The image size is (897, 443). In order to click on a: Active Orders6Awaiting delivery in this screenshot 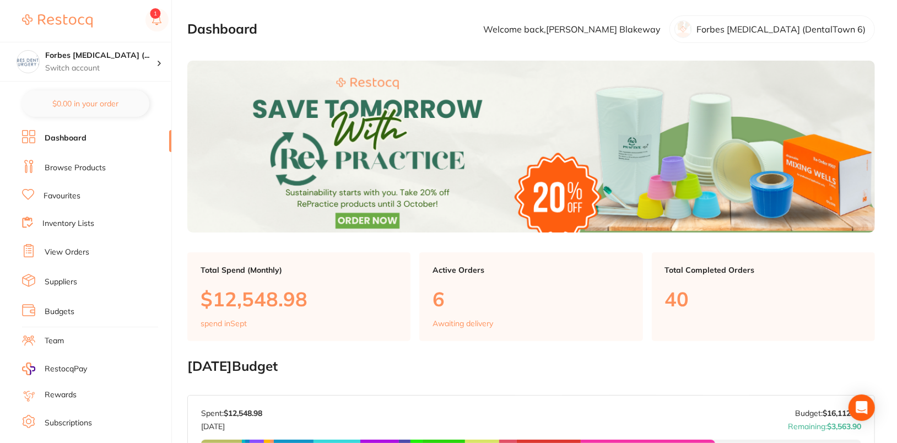, I will do `click(531, 297)`.